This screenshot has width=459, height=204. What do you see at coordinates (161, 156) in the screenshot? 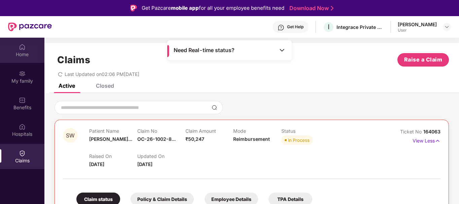
I see `p: Updated On` at bounding box center [161, 156].